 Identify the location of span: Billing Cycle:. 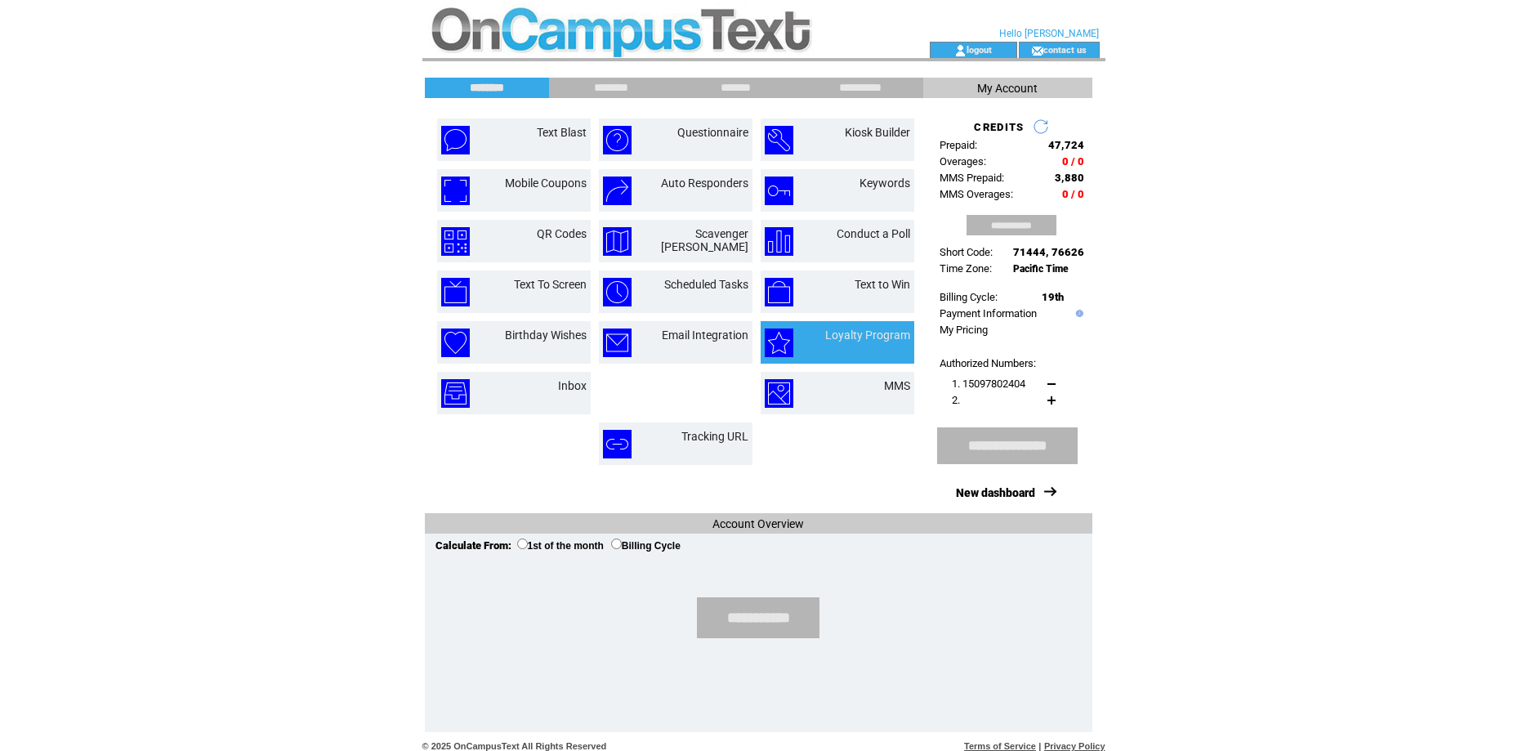
(968, 297).